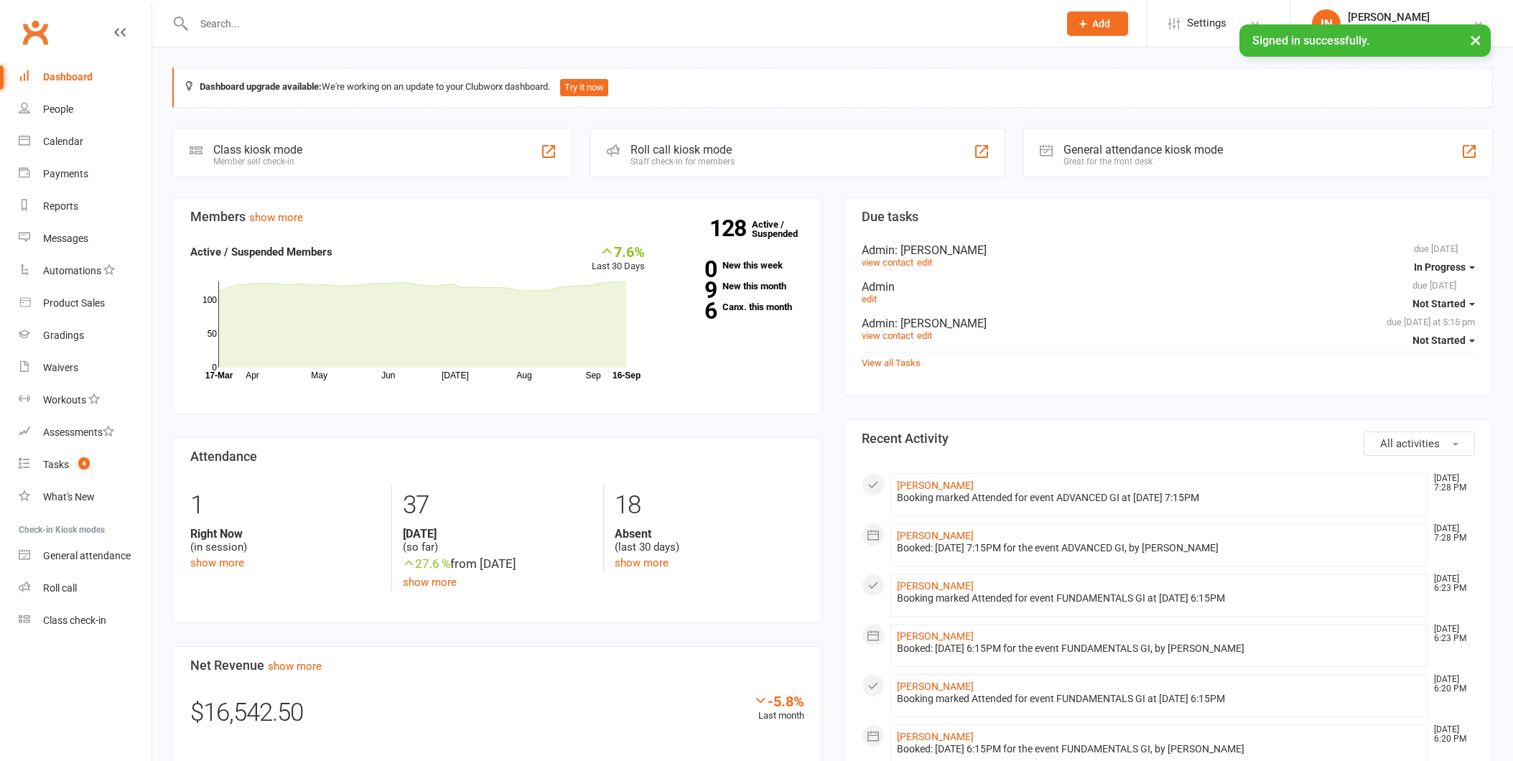  I want to click on div: Class check-in, so click(75, 620).